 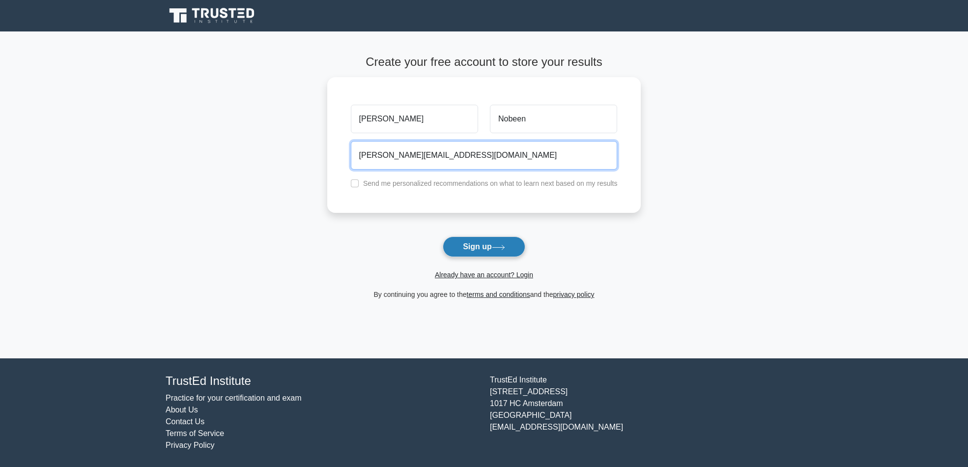 What do you see at coordinates (484, 275) in the screenshot?
I see `a: Already have an account? Login` at bounding box center [484, 275].